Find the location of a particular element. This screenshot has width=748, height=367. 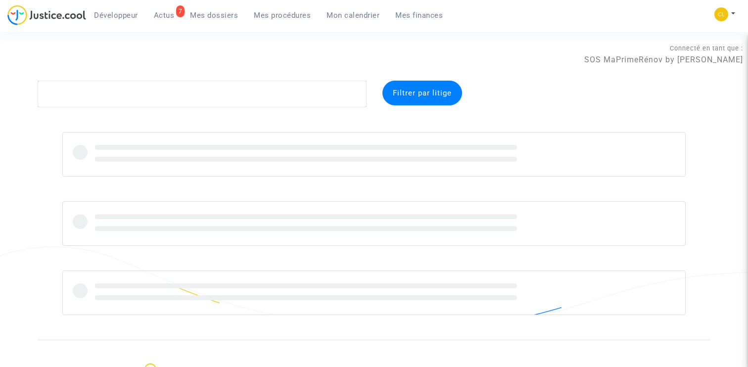

span: Mon calendrier is located at coordinates (353, 15).